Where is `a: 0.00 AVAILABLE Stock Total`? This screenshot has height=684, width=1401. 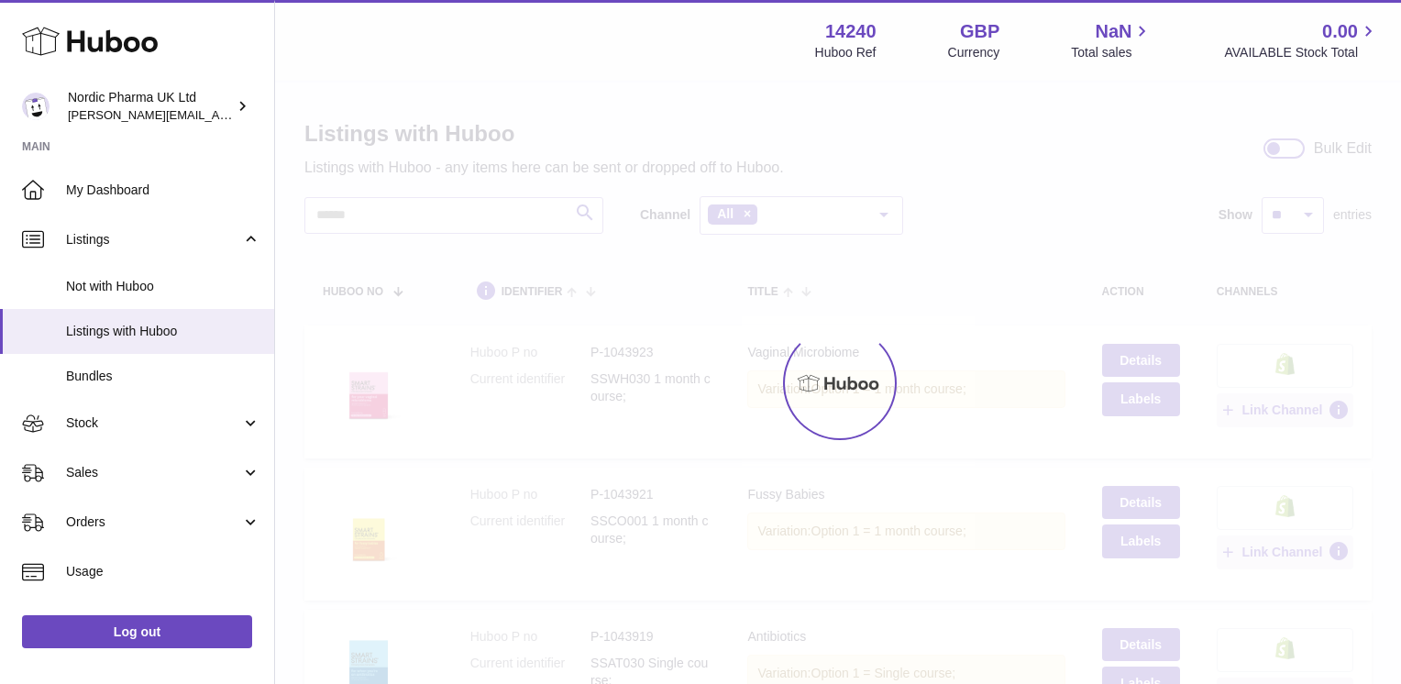
a: 0.00 AVAILABLE Stock Total is located at coordinates (1301, 40).